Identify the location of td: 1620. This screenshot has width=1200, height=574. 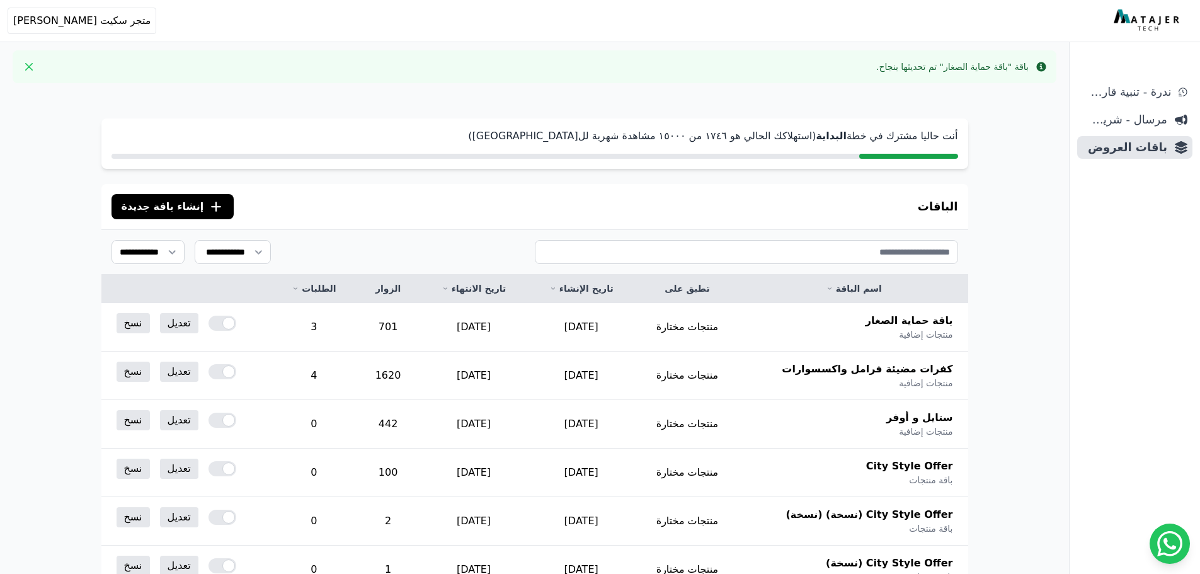
(388, 375).